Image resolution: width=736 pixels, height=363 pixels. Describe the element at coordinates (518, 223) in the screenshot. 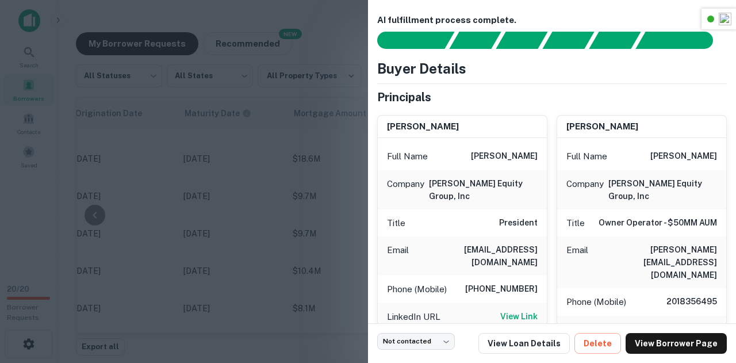

I see `h6: President` at that location.